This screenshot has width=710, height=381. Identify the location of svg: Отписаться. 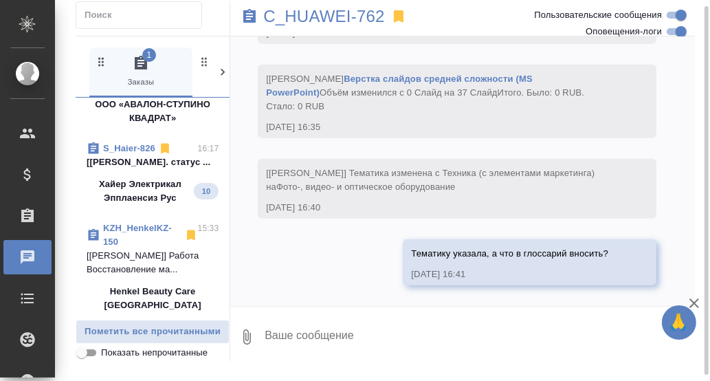
(165, 149).